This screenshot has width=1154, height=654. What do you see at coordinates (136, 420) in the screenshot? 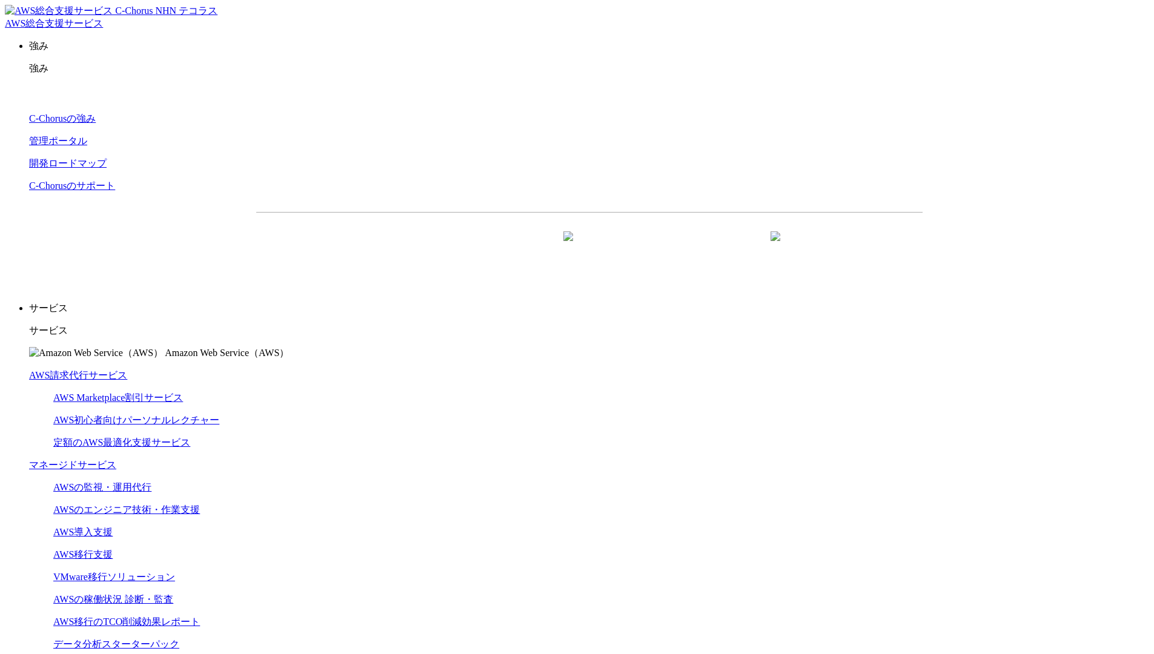
I see `a: AWS初心者向けパーソナルレクチャー` at bounding box center [136, 420].